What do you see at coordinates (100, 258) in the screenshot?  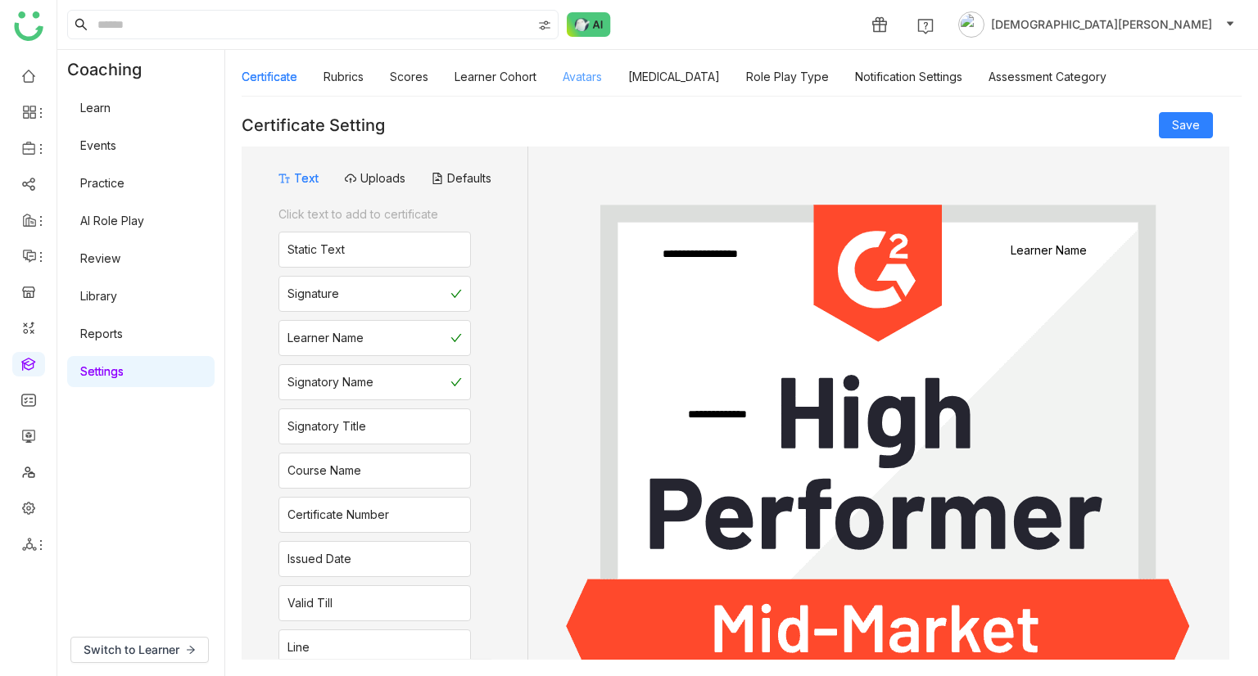 I see `a: Review` at bounding box center [100, 258].